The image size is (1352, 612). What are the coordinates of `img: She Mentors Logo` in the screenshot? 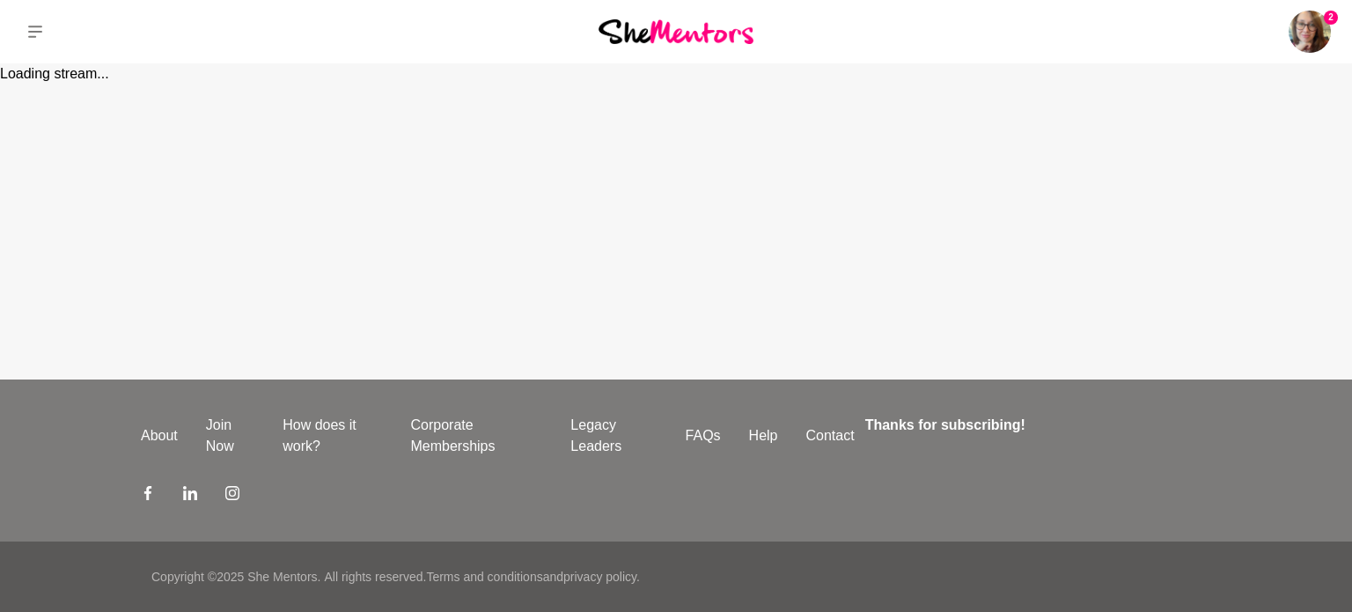 It's located at (676, 31).